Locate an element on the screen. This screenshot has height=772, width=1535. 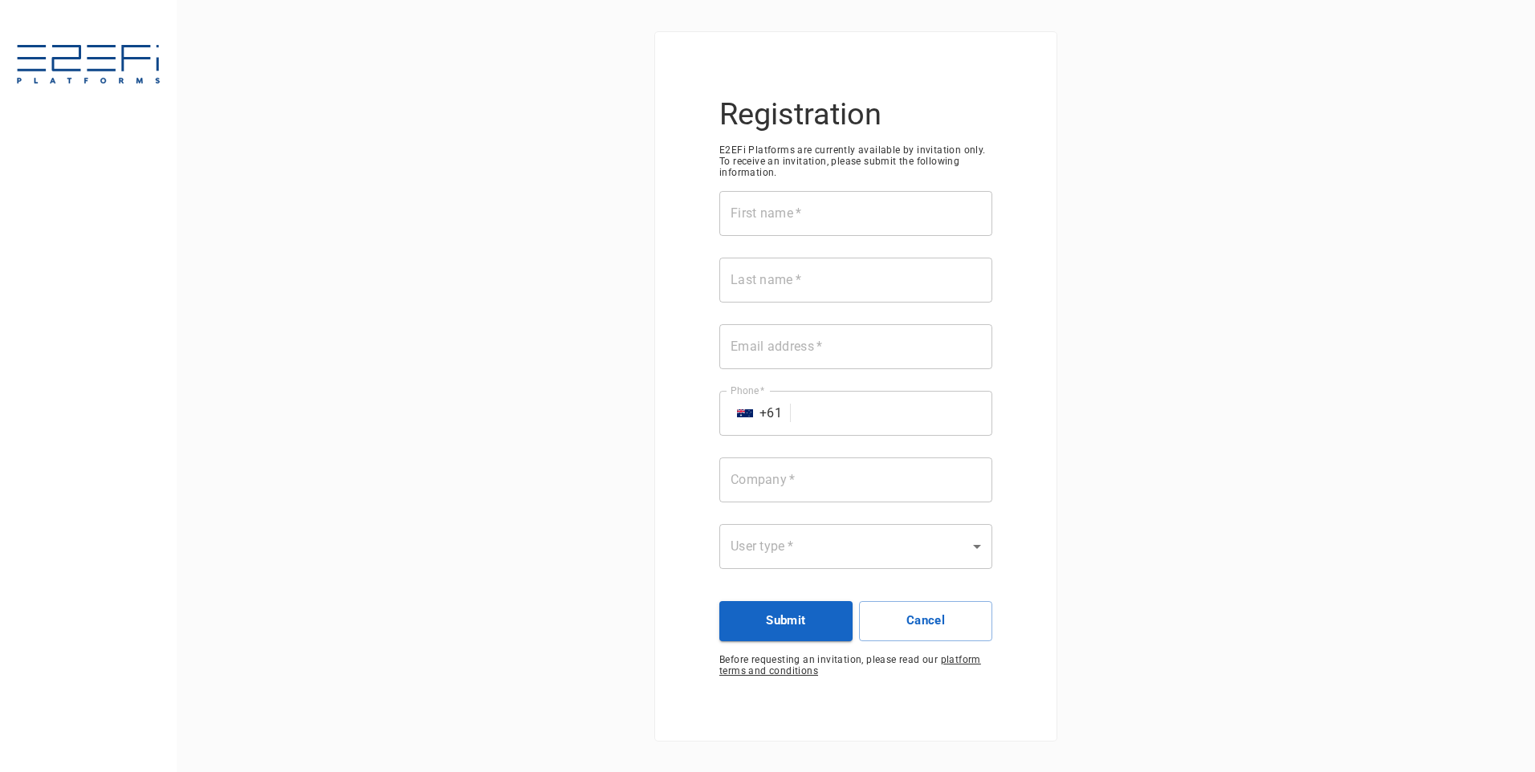
button: Submit is located at coordinates (786, 621).